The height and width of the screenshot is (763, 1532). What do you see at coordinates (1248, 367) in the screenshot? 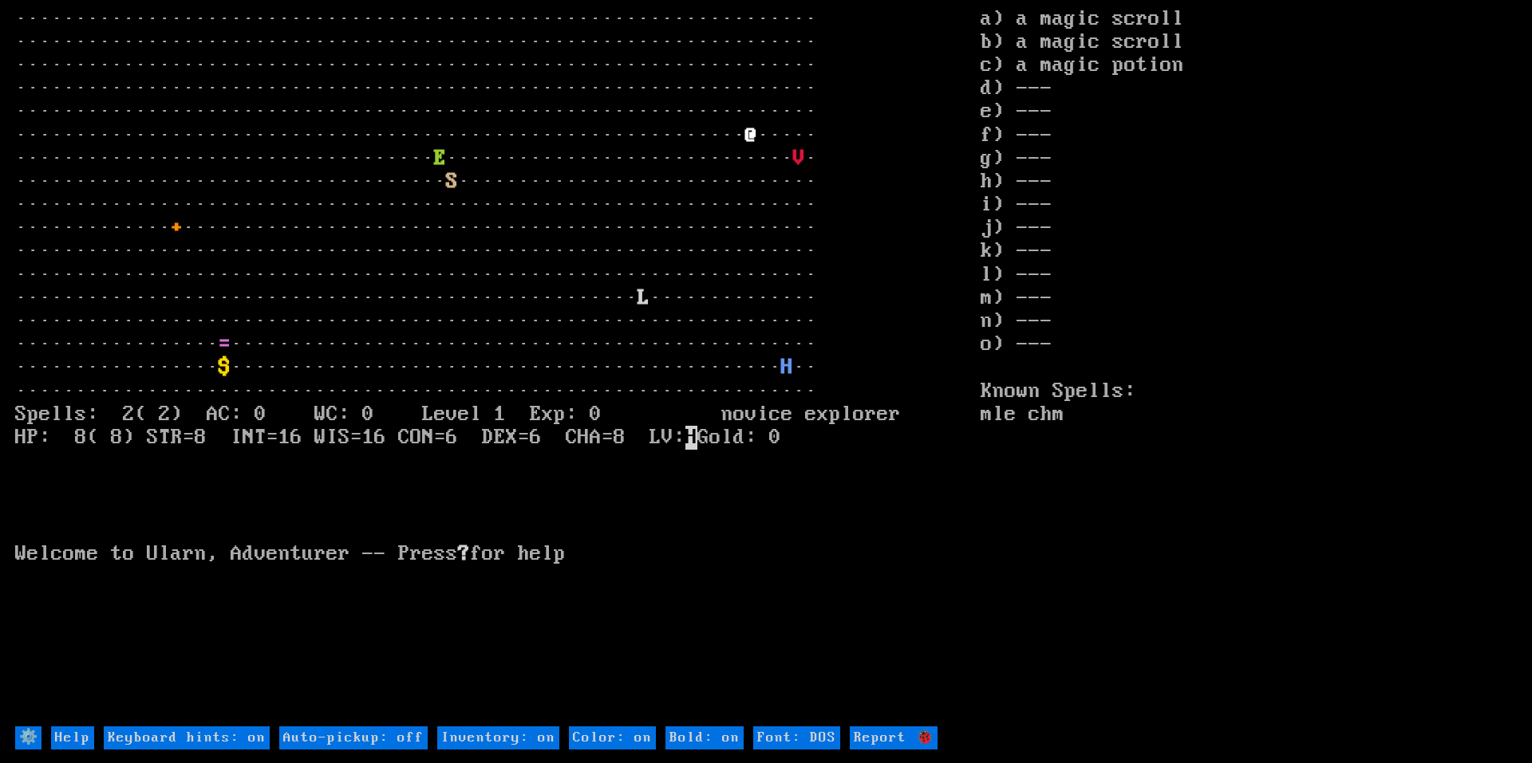
I see `stats: a) a magic scroll b) a magic scroll c) a magic potion d) --- e) --- f) --- g) --- h) --- i) --- j...` at bounding box center [1248, 367].